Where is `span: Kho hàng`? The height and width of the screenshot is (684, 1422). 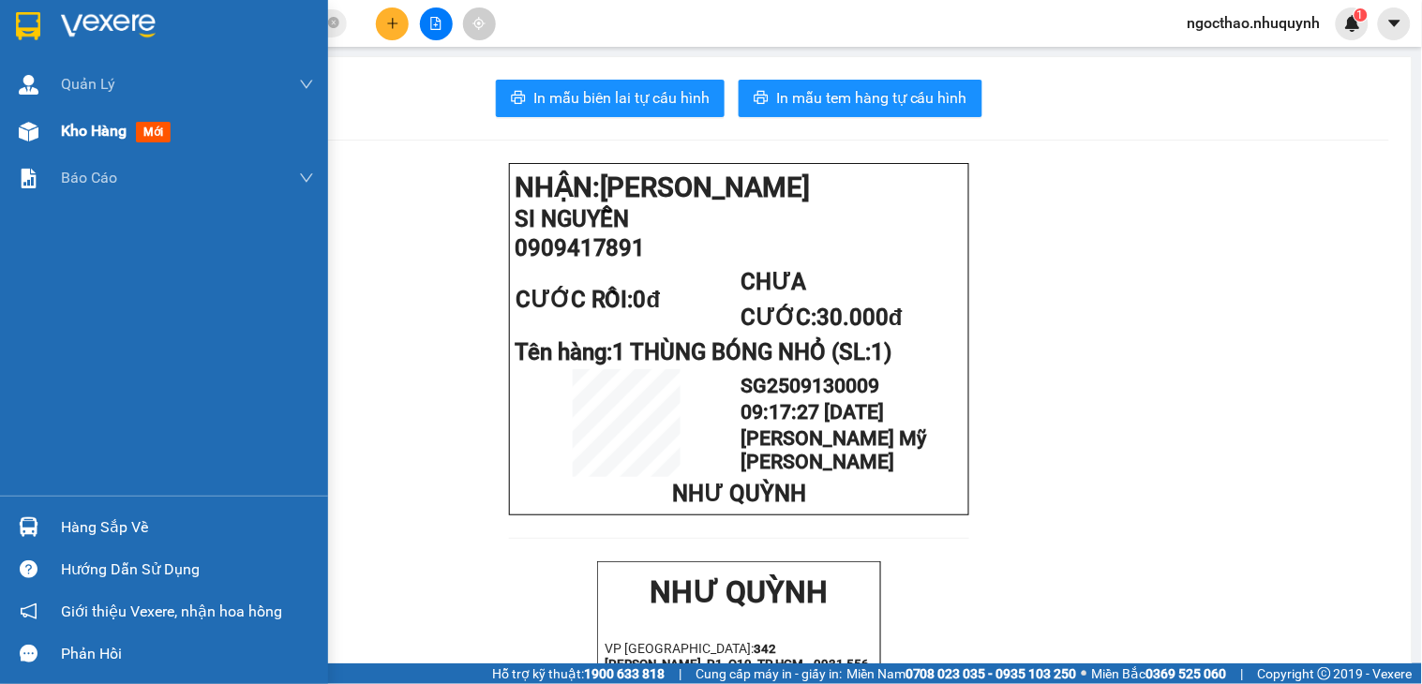
span: Kho hàng is located at coordinates (94, 130).